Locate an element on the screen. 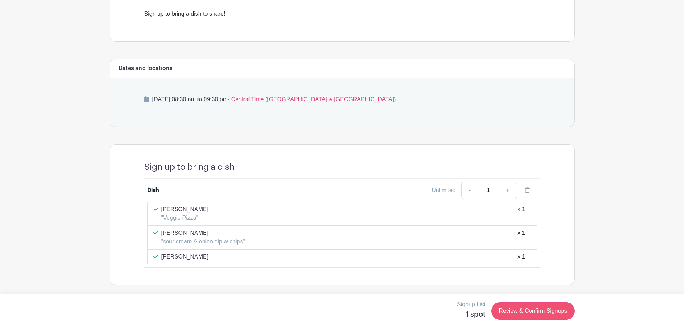 The image size is (684, 330). h5: 1 spot is located at coordinates (471, 315).